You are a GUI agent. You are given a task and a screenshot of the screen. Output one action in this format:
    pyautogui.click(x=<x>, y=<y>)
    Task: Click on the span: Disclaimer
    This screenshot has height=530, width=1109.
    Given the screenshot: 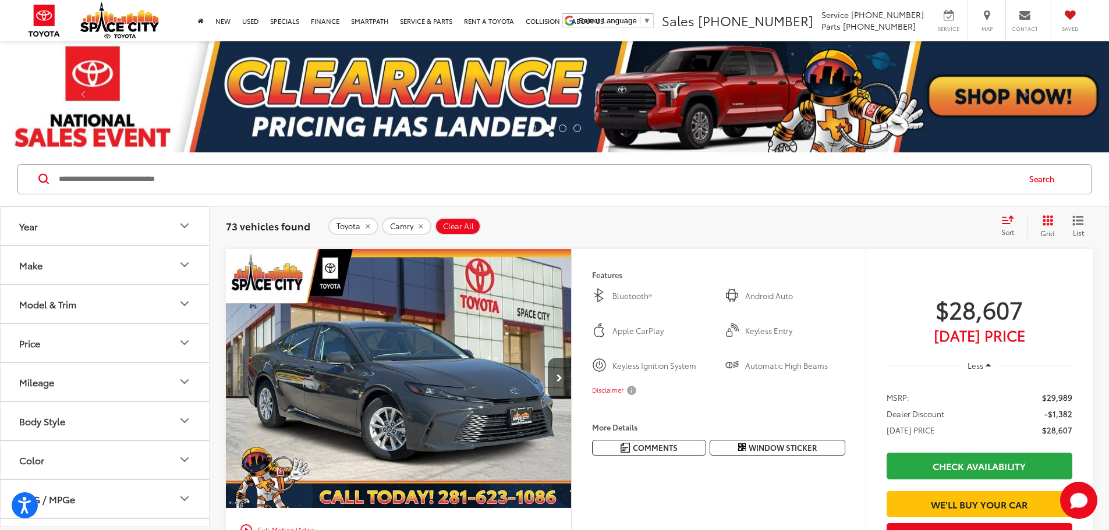 What is the action you would take?
    pyautogui.click(x=608, y=391)
    